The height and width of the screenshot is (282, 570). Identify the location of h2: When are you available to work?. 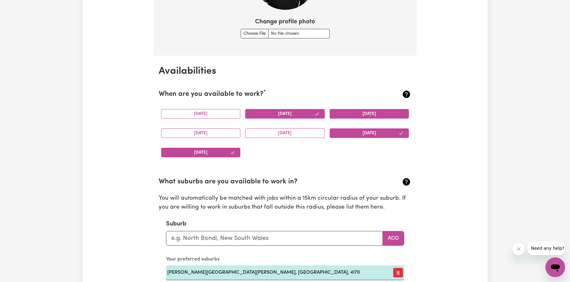
(264, 94).